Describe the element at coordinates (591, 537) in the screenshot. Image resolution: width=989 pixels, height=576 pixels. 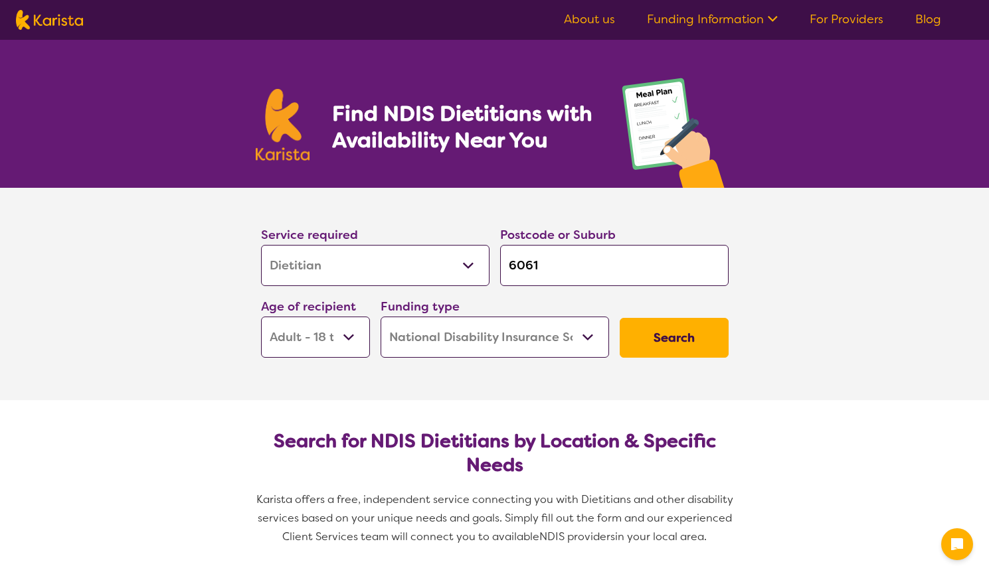
I see `span: providers` at that location.